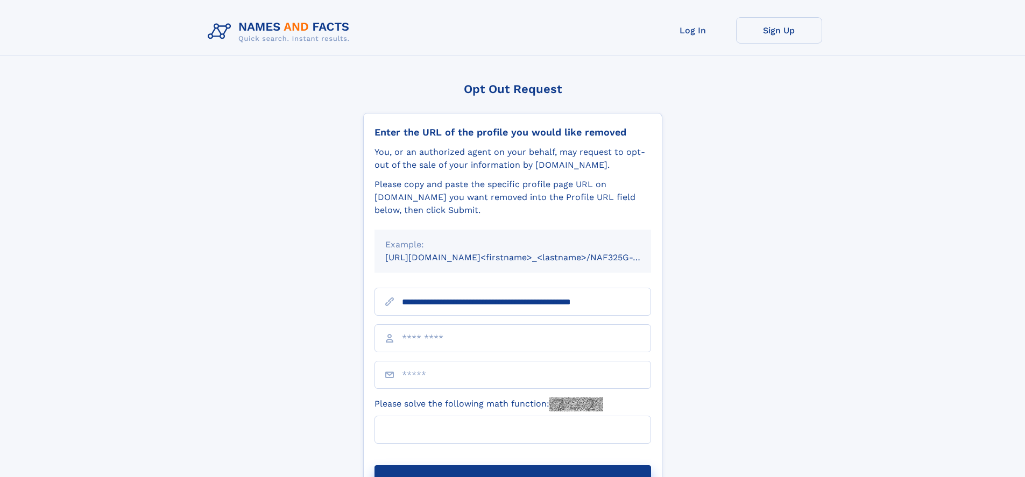 The height and width of the screenshot is (477, 1025). What do you see at coordinates (513, 245) in the screenshot?
I see `div: Example:` at bounding box center [513, 245].